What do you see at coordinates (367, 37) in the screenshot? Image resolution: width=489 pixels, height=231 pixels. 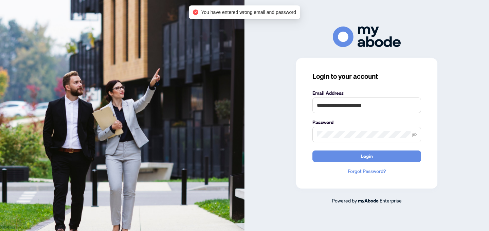 I see `img: ma-logo` at bounding box center [367, 37].